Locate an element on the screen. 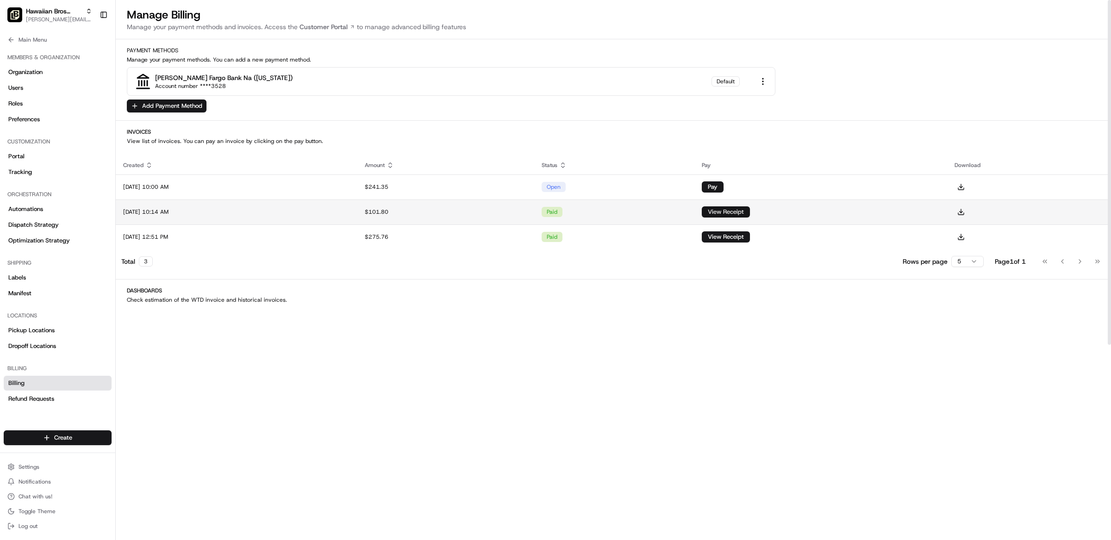 Image resolution: width=1111 pixels, height=540 pixels. span: Portal is located at coordinates (16, 157).